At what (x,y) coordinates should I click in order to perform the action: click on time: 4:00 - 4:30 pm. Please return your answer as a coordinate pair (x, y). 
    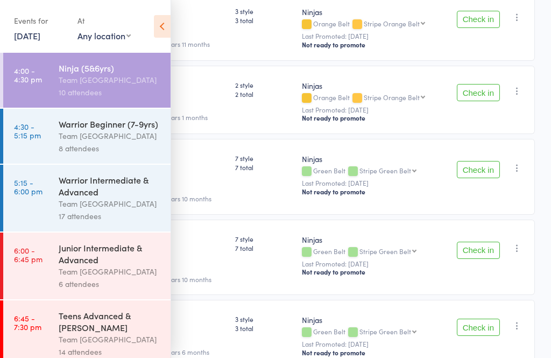
    Looking at the image, I should click on (28, 75).